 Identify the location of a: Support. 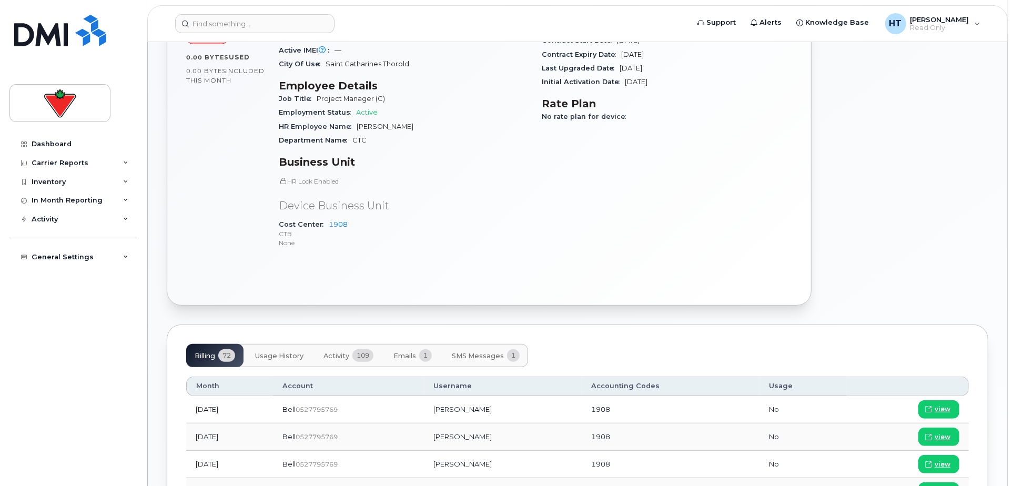
(717, 23).